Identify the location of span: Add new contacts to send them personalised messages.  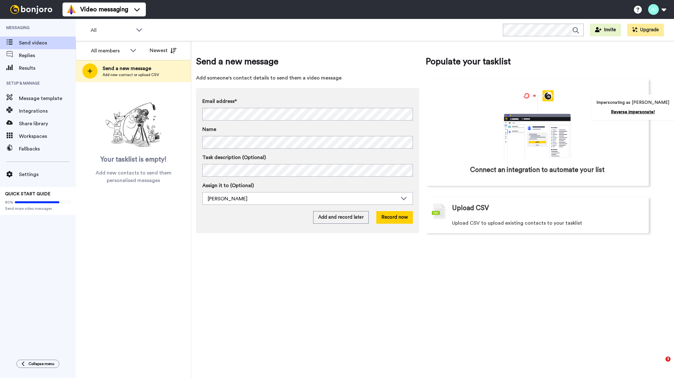
(133, 177).